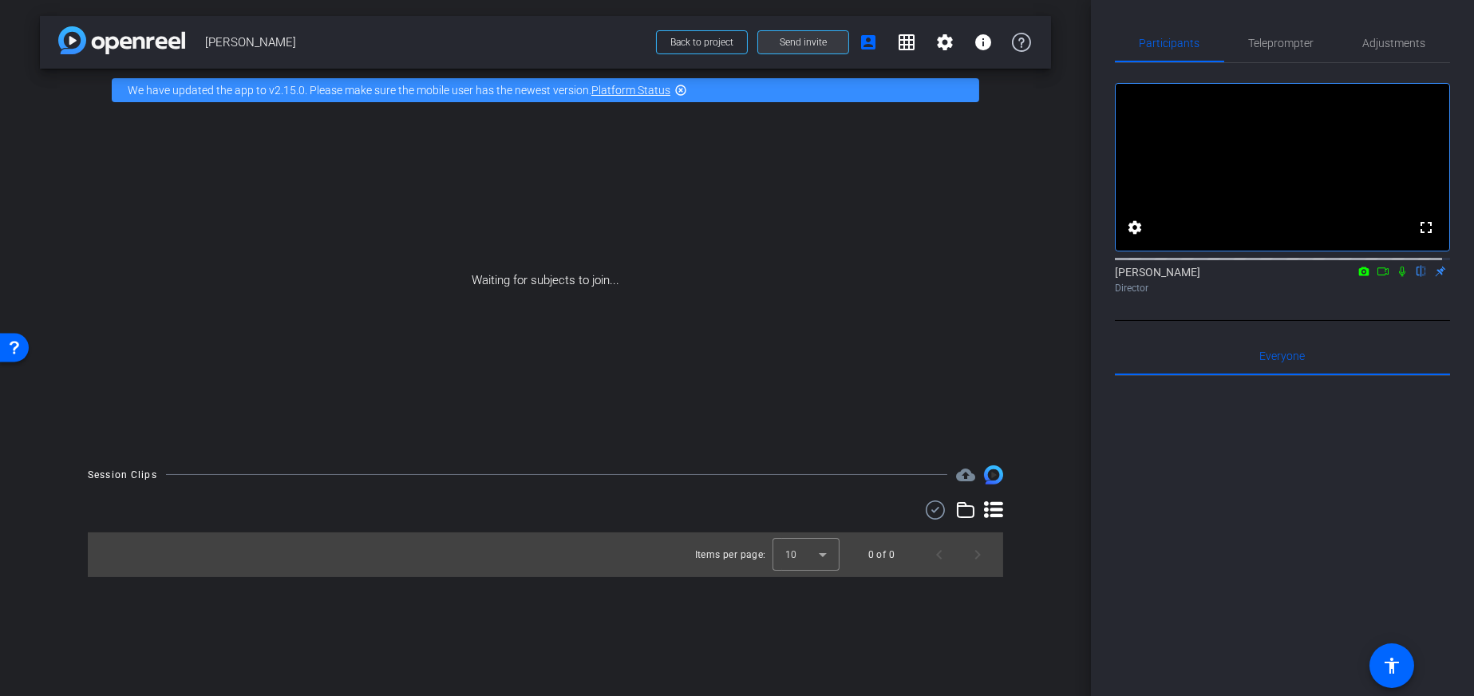 Image resolution: width=1474 pixels, height=696 pixels. What do you see at coordinates (1391, 665) in the screenshot?
I see `mat-icon: accessibility` at bounding box center [1391, 665].